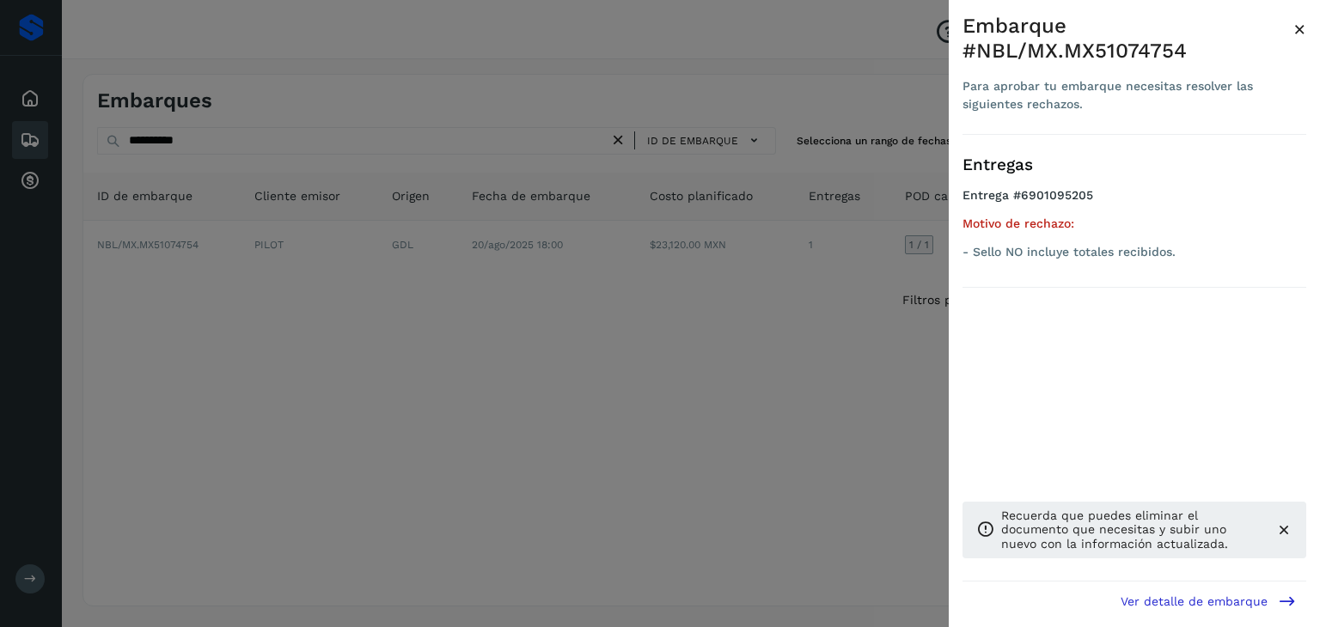 The image size is (1320, 627). What do you see at coordinates (1134, 252) in the screenshot?
I see `p: - Sello NO incluye totales recibidos.` at bounding box center [1134, 252].